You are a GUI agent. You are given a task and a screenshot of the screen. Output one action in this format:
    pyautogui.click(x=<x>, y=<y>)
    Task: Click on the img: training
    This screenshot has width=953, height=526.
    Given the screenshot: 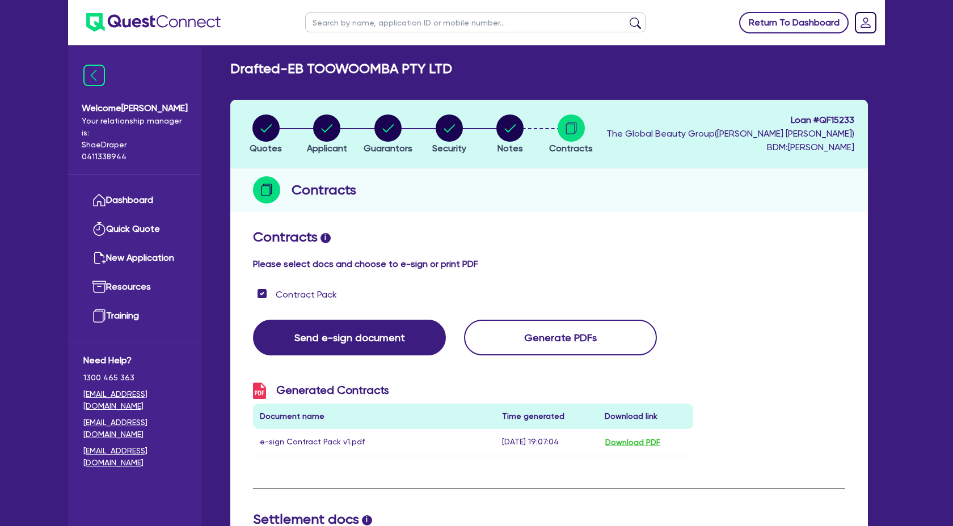 What is the action you would take?
    pyautogui.click(x=99, y=316)
    